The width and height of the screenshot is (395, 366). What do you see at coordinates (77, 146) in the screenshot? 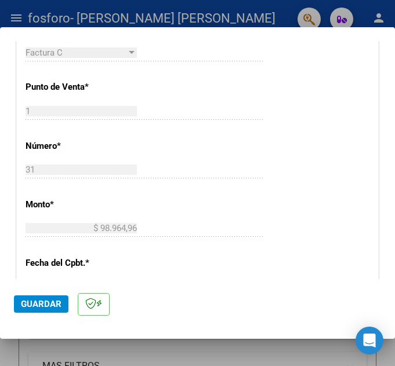
I see `p: Número` at bounding box center [77, 146].